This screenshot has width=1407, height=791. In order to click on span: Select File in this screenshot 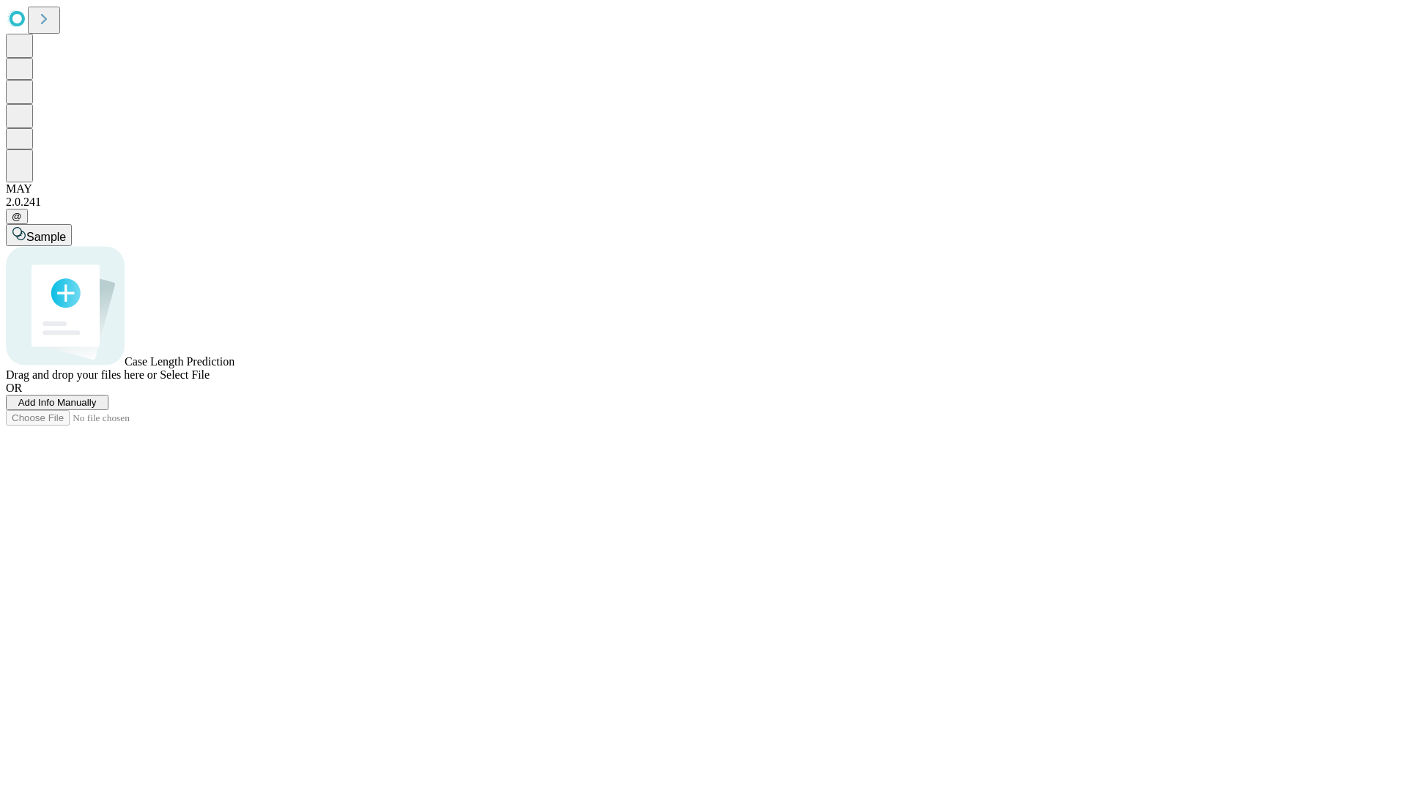, I will do `click(185, 374)`.